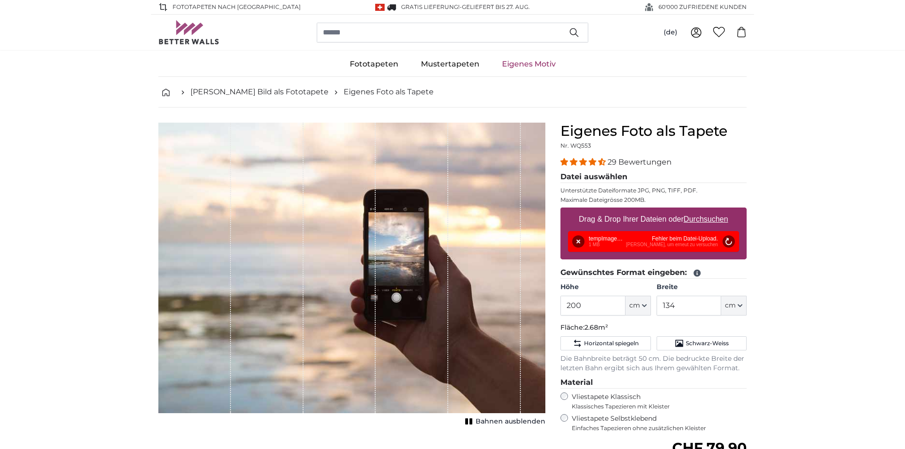 Image resolution: width=905 pixels, height=449 pixels. Describe the element at coordinates (584, 162) in the screenshot. I see `span: 4.34 stars` at that location.